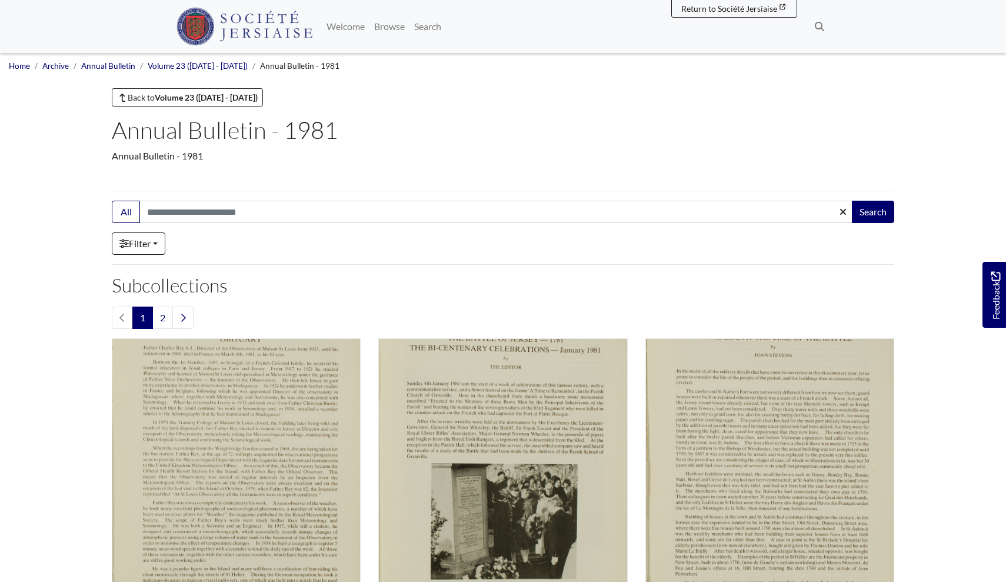 Image resolution: width=1006 pixels, height=582 pixels. Describe the element at coordinates (729, 8) in the screenshot. I see `span: Return to Société Jersiaise` at that location.